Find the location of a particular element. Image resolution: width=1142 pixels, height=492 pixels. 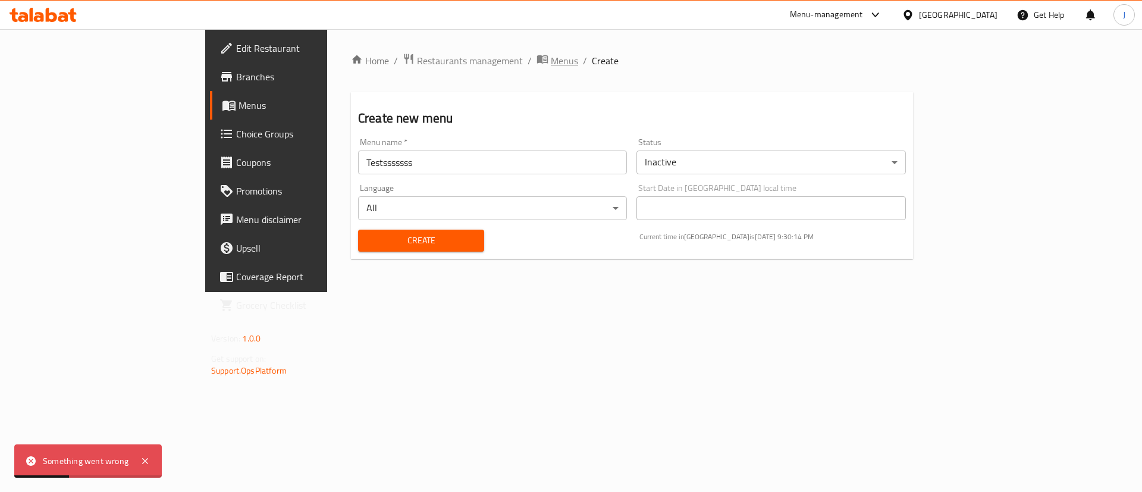

a: Coupons is located at coordinates (303, 162).